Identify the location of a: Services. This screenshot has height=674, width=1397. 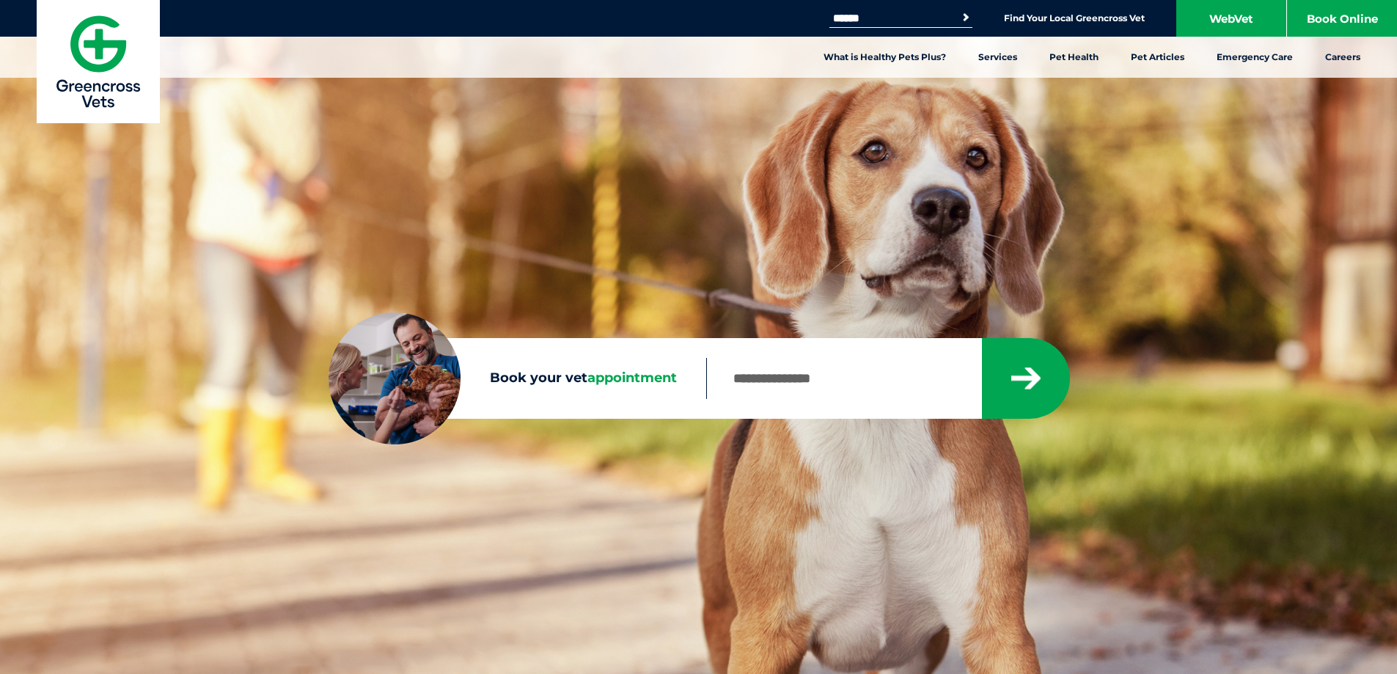
(998, 57).